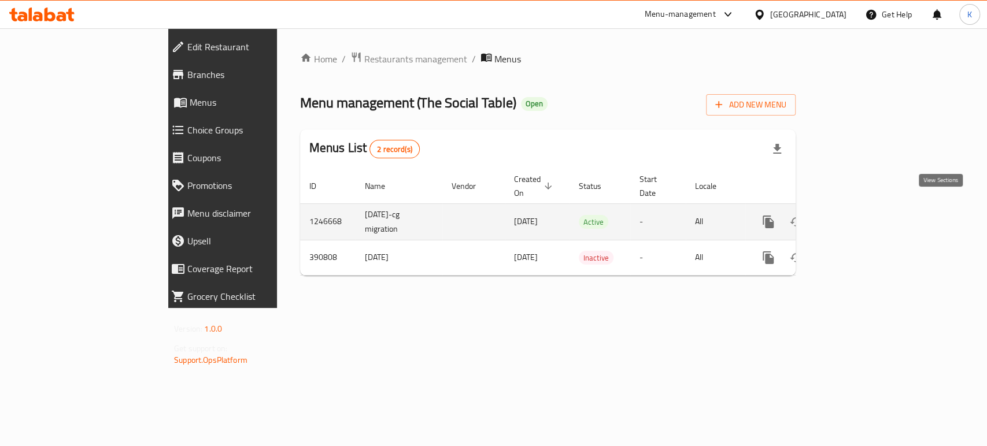 The width and height of the screenshot is (987, 446). What do you see at coordinates (247, 296) in the screenshot?
I see `a: Grocery Checklist` at bounding box center [247, 296].